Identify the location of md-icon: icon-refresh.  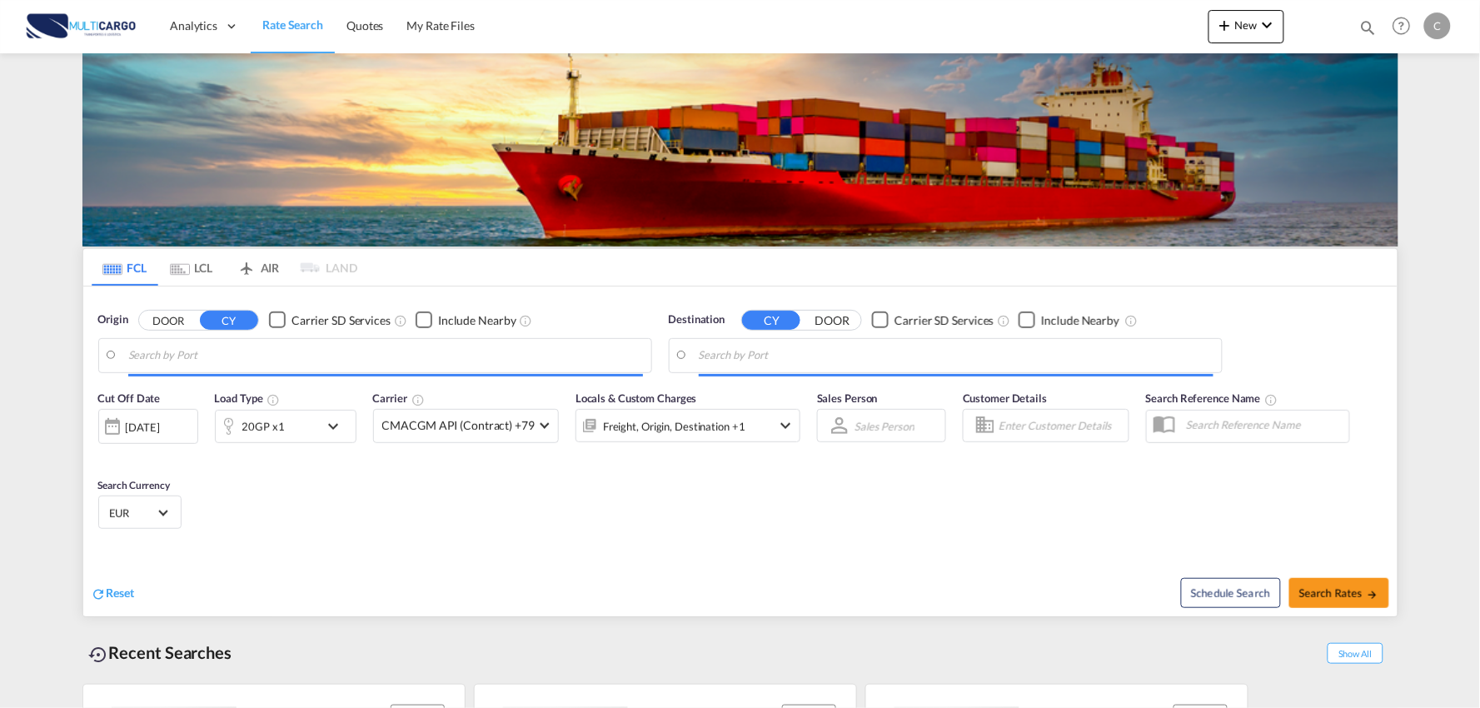
(99, 594).